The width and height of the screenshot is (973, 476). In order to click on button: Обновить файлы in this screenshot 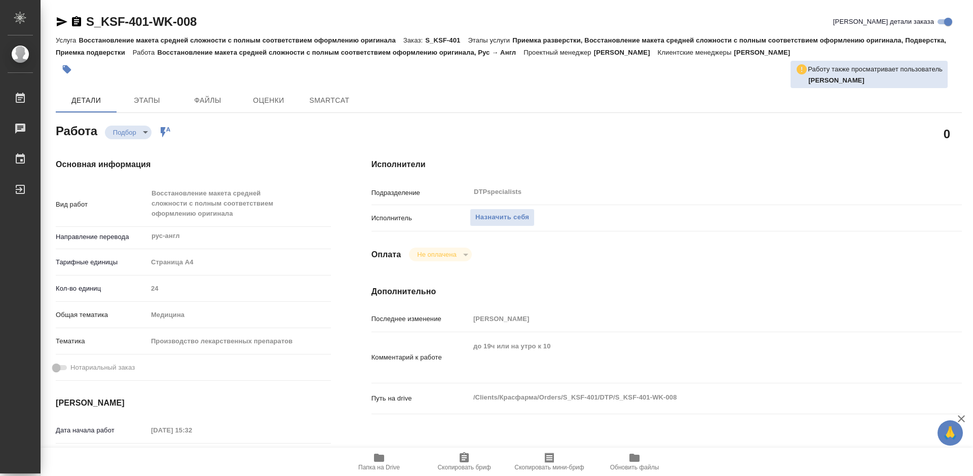, I will do `click(635, 462)`.